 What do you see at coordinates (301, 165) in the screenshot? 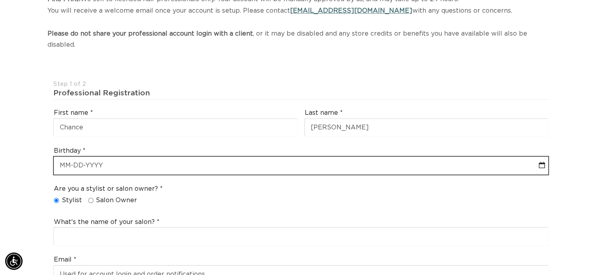
I see `input: MM-DD-YYYY` at bounding box center [301, 165].